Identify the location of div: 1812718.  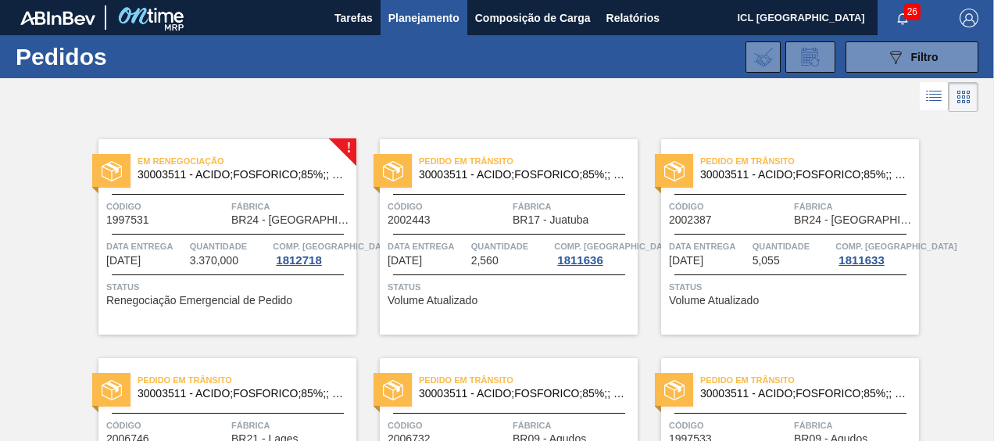
(298, 260).